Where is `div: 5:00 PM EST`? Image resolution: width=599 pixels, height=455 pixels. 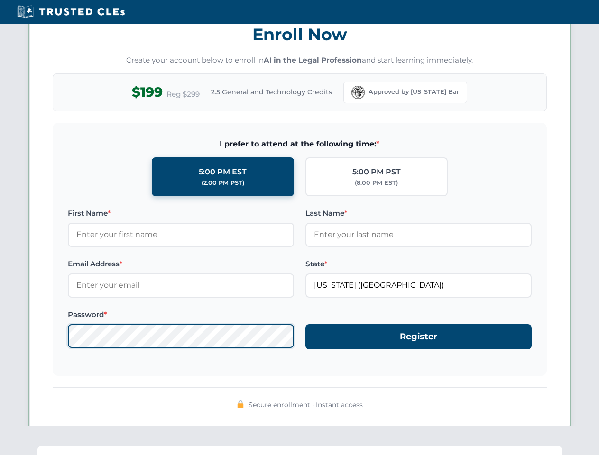 div: 5:00 PM EST is located at coordinates (222, 172).